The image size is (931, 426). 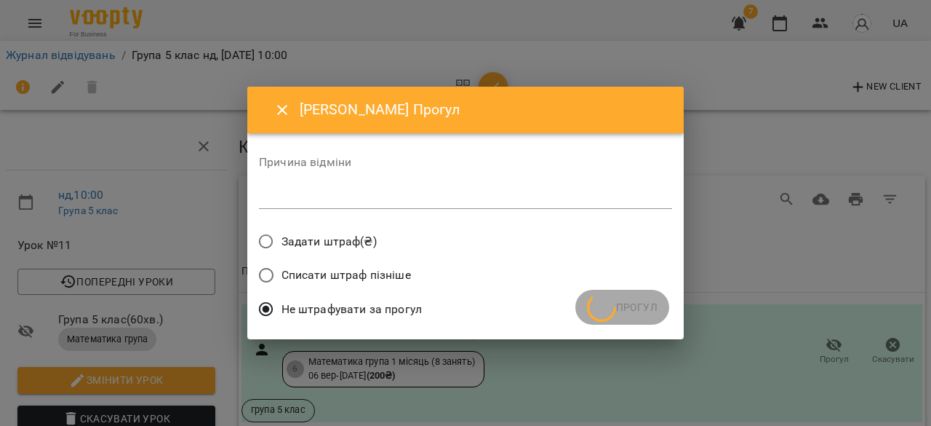 I want to click on span: Не штрафувати за прогул, so click(x=351, y=309).